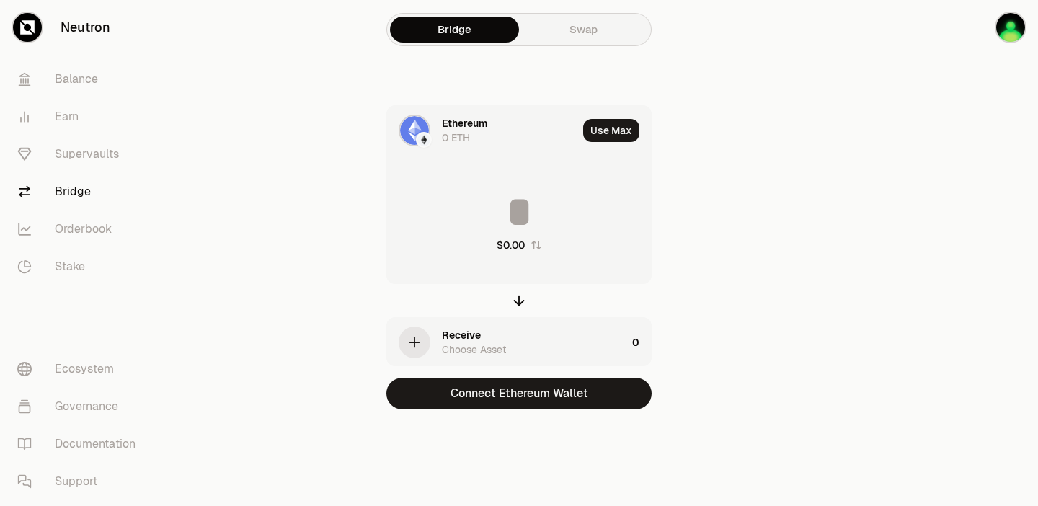 Image resolution: width=1038 pixels, height=506 pixels. I want to click on img: Ethereum Logo, so click(424, 140).